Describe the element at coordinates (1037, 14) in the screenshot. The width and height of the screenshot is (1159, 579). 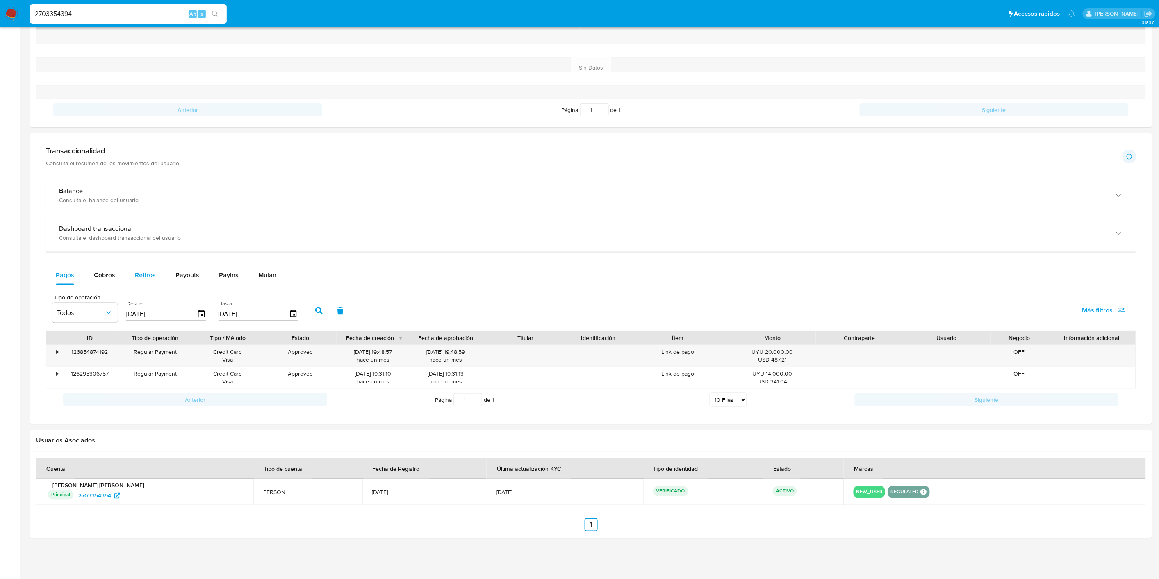
I see `span: Accesos rápidos` at that location.